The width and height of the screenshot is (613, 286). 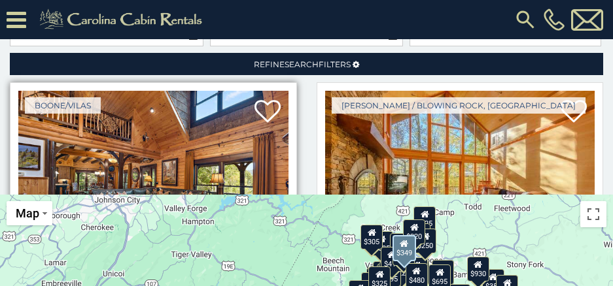 I want to click on div: $210, so click(x=403, y=253).